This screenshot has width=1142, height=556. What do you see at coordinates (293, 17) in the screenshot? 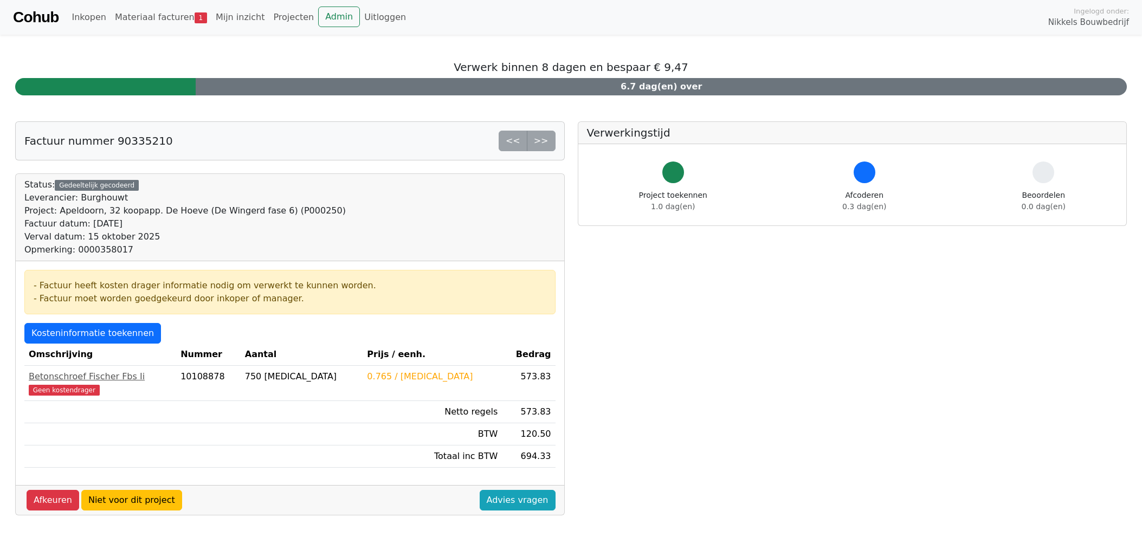
I see `a: Projecten` at bounding box center [293, 17].